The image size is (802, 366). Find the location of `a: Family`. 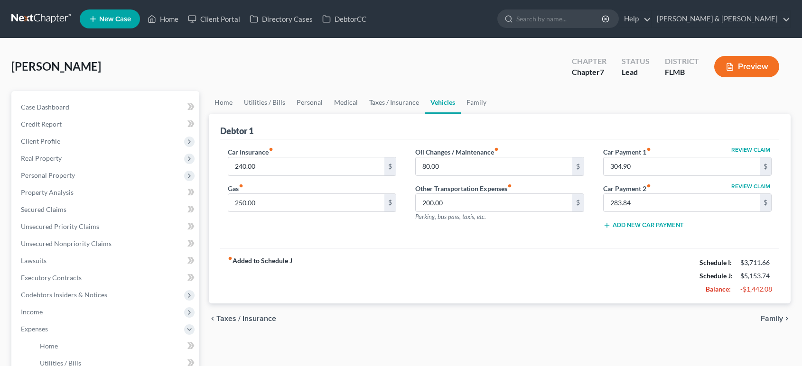

a: Family is located at coordinates (476, 102).